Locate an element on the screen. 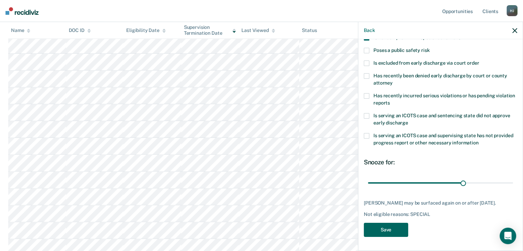 Image resolution: width=523 pixels, height=251 pixels. span: Poses a public safety risk is located at coordinates (402, 50).